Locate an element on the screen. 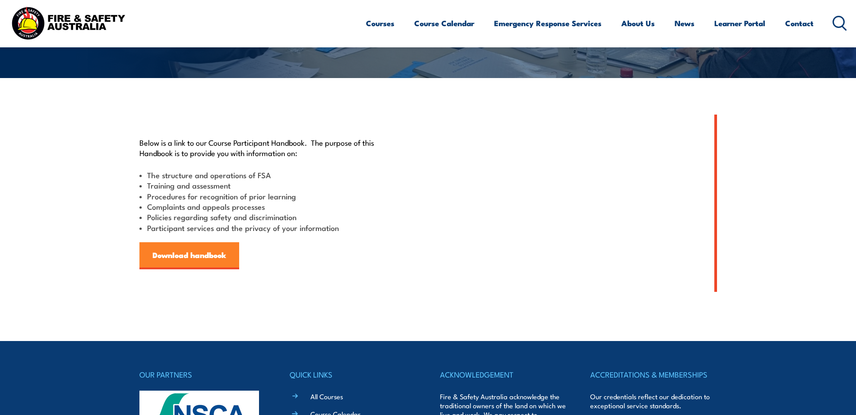 The height and width of the screenshot is (415, 856). p: Our credentials reflect our dedication to exceptional service standards. is located at coordinates (654, 401).